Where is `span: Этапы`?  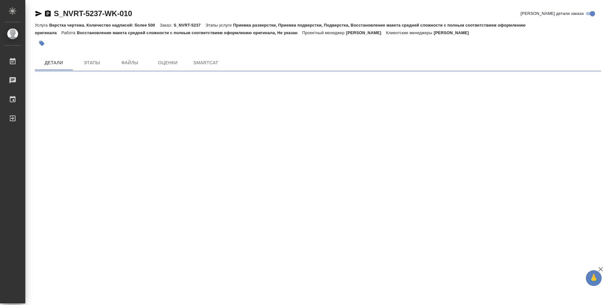 span: Этапы is located at coordinates (92, 63).